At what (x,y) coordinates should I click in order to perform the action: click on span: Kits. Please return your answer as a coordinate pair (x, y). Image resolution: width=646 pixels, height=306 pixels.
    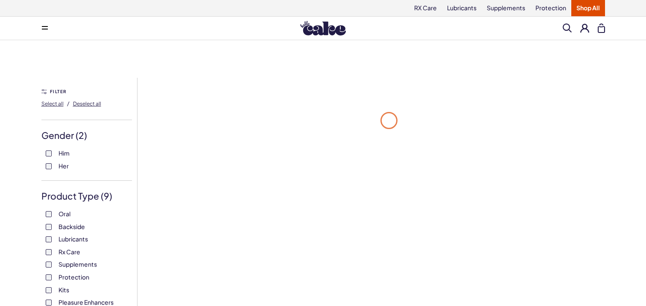
    Looking at the image, I should click on (64, 290).